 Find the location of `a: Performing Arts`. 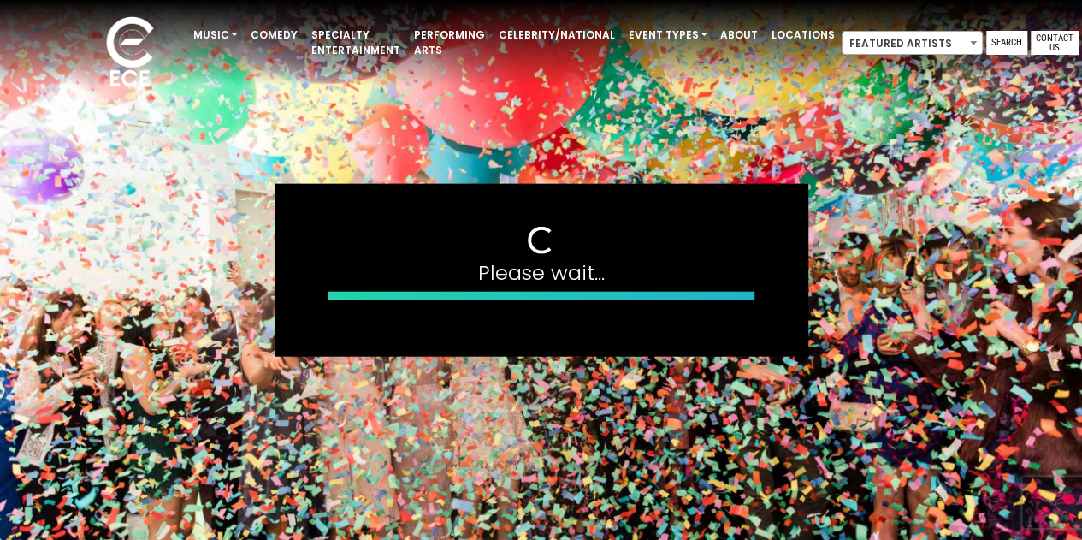

a: Performing Arts is located at coordinates (449, 43).